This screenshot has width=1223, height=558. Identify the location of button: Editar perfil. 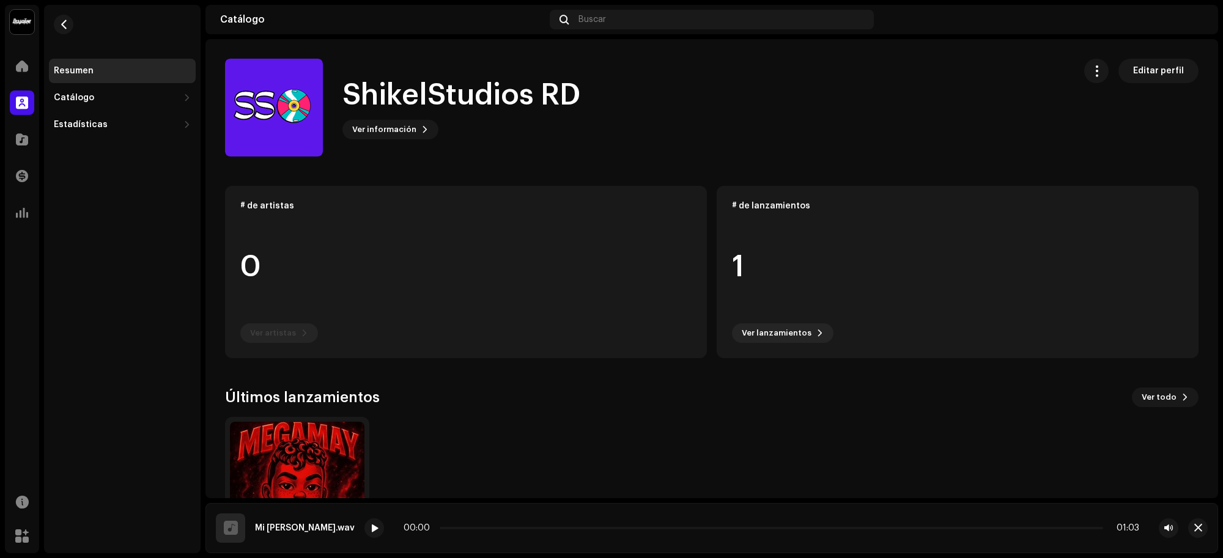
(1158, 71).